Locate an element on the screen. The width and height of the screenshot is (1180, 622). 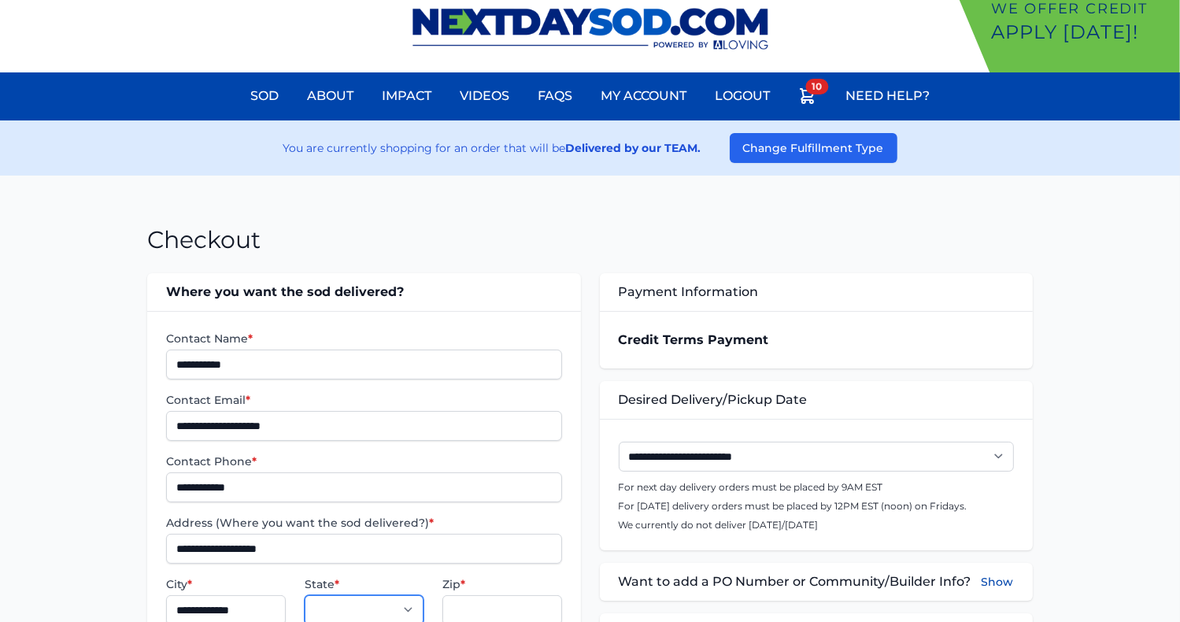
a: Videos is located at coordinates (484, 96).